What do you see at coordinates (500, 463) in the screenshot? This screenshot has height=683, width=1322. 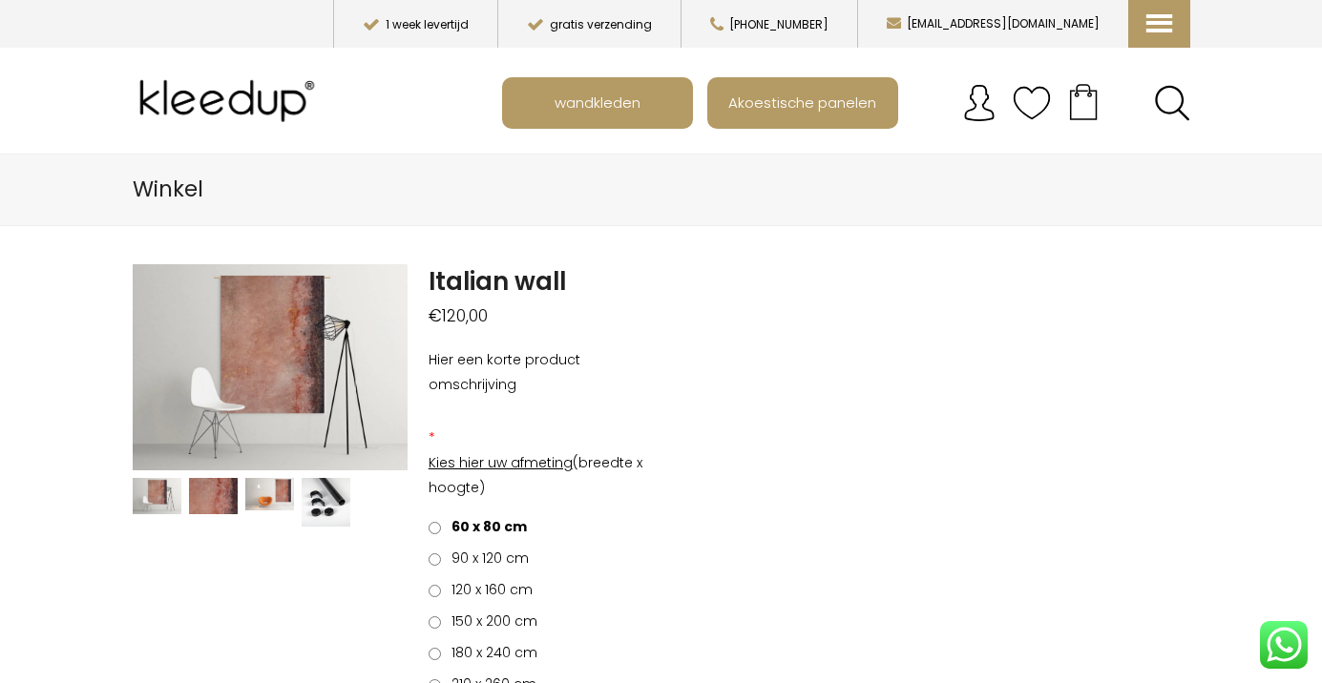 I see `span: Kies hier uw afmeting` at bounding box center [500, 463].